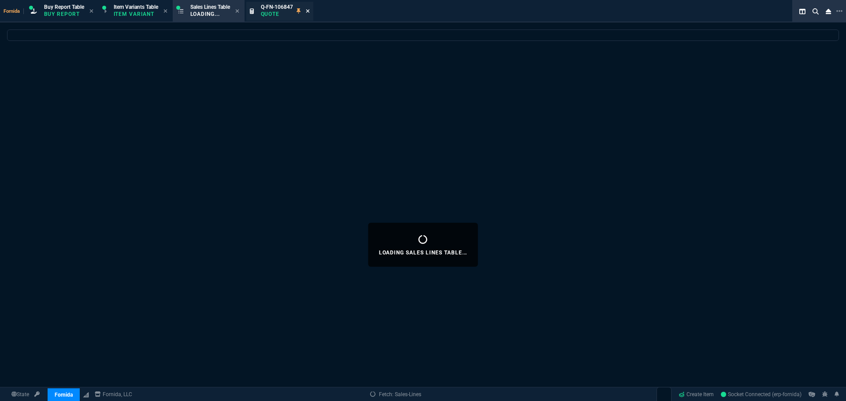 This screenshot has width=846, height=401. What do you see at coordinates (37, 395) in the screenshot?
I see `a: API TOKEN` at bounding box center [37, 395].